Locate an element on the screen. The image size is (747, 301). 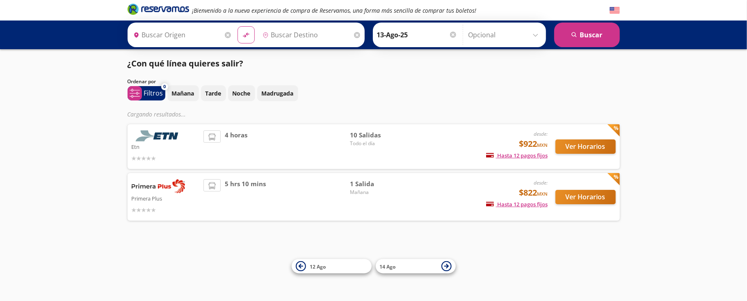
img: Etn is located at coordinates (158, 136).